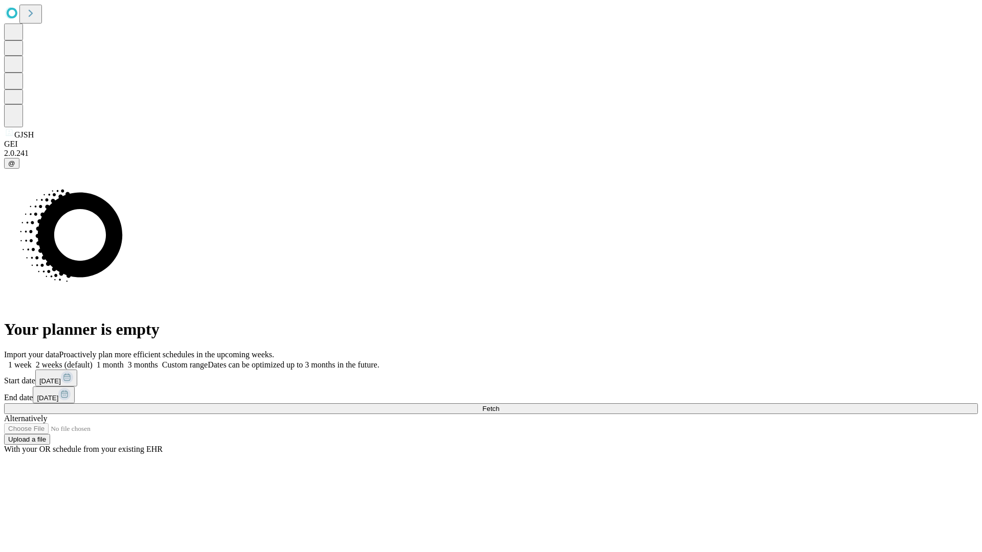 The image size is (982, 552). Describe the element at coordinates (26, 418) in the screenshot. I see `span: Alternatively` at that location.